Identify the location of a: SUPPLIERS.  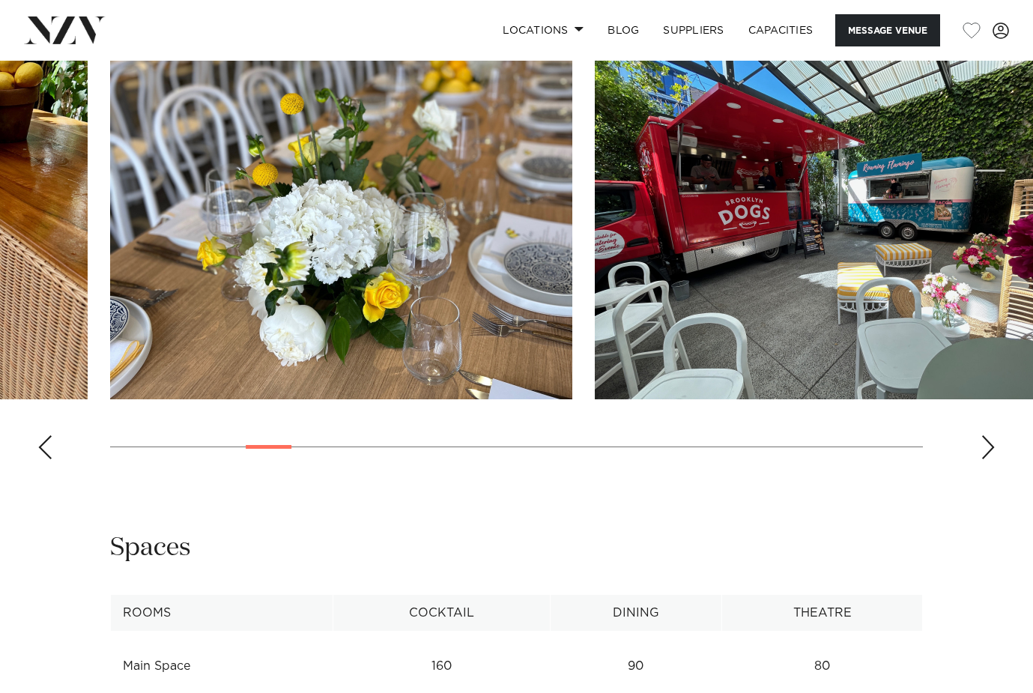
(693, 30).